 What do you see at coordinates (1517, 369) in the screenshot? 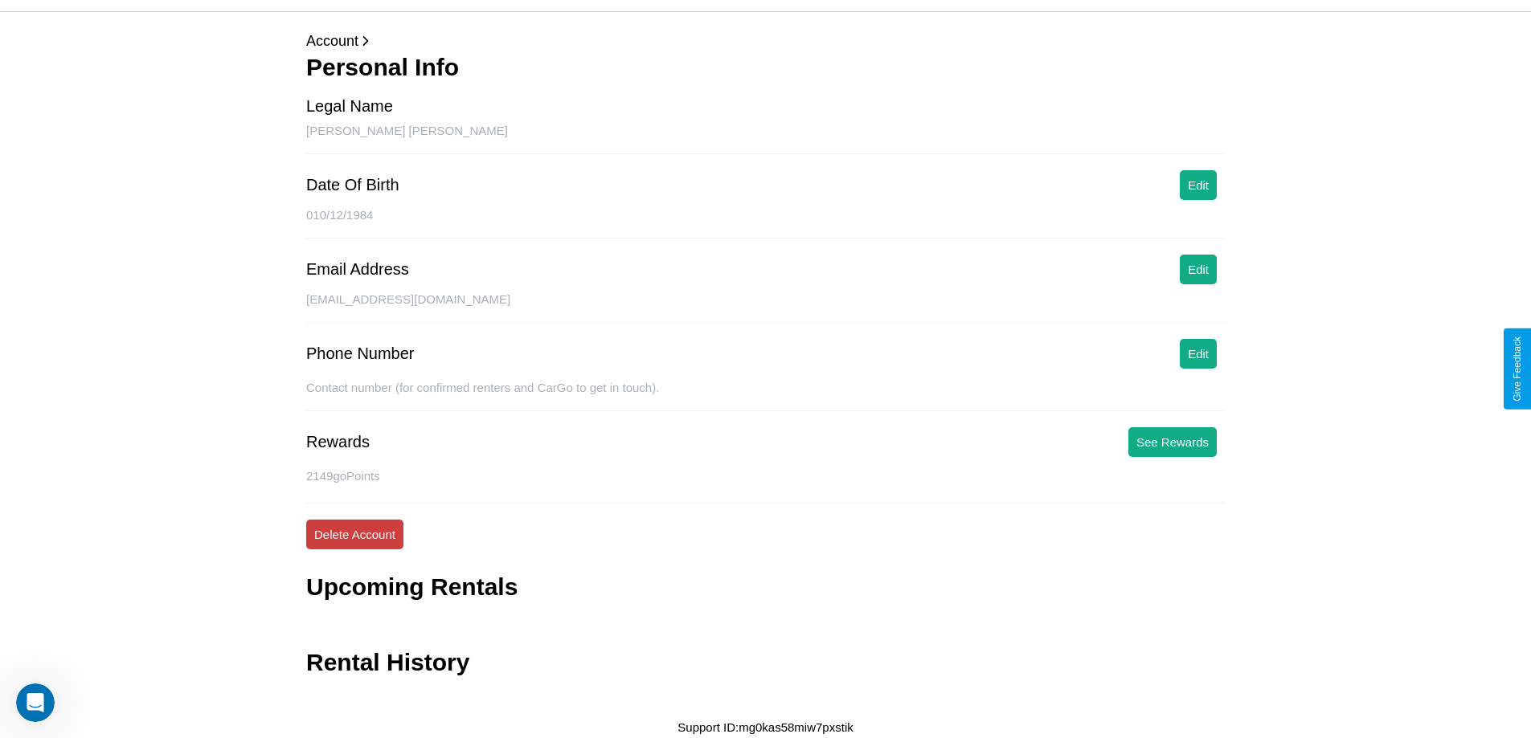
I see `div: Give Feedback` at bounding box center [1517, 369].